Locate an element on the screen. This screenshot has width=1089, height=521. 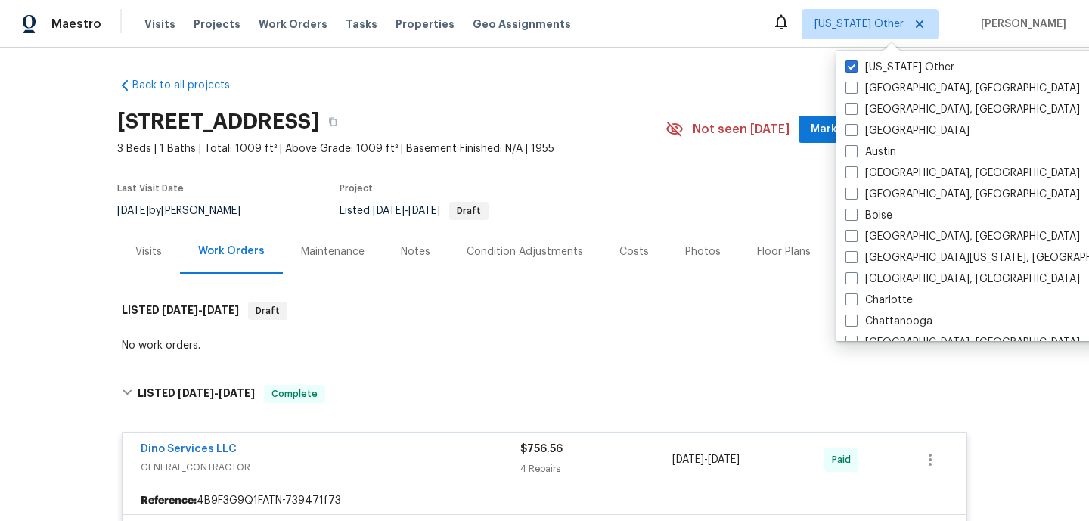
label: Charlotte is located at coordinates (878, 300).